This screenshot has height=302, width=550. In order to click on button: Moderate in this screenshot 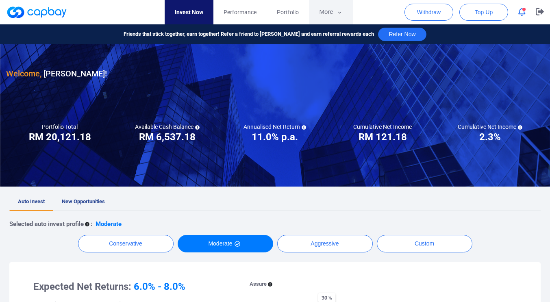, I will do `click(225, 244)`.